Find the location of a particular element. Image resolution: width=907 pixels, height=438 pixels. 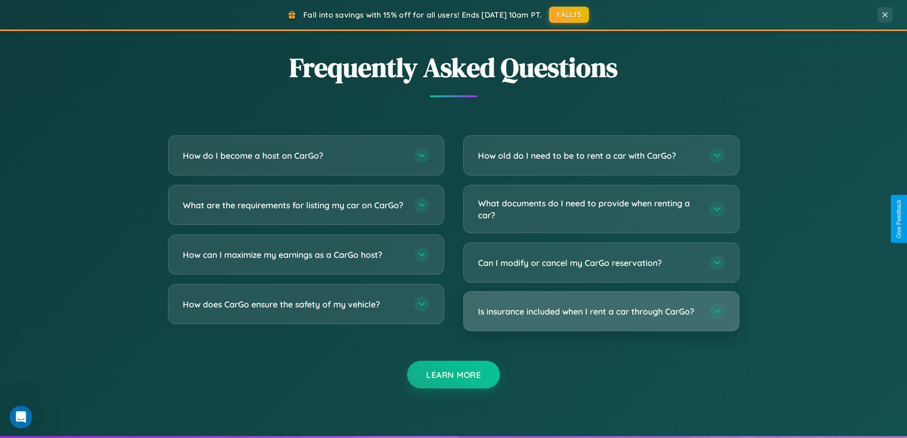

div: Give Feedback is located at coordinates (899, 219).